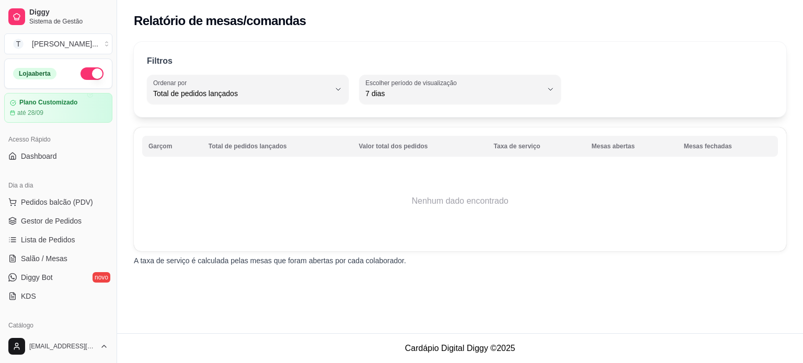 This screenshot has width=803, height=363. Describe the element at coordinates (28, 296) in the screenshot. I see `span: KDS` at that location.